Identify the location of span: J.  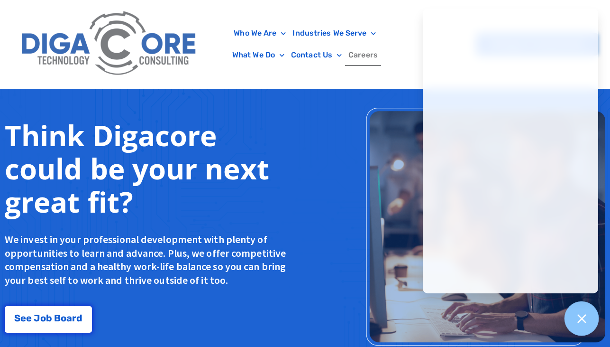
(37, 318).